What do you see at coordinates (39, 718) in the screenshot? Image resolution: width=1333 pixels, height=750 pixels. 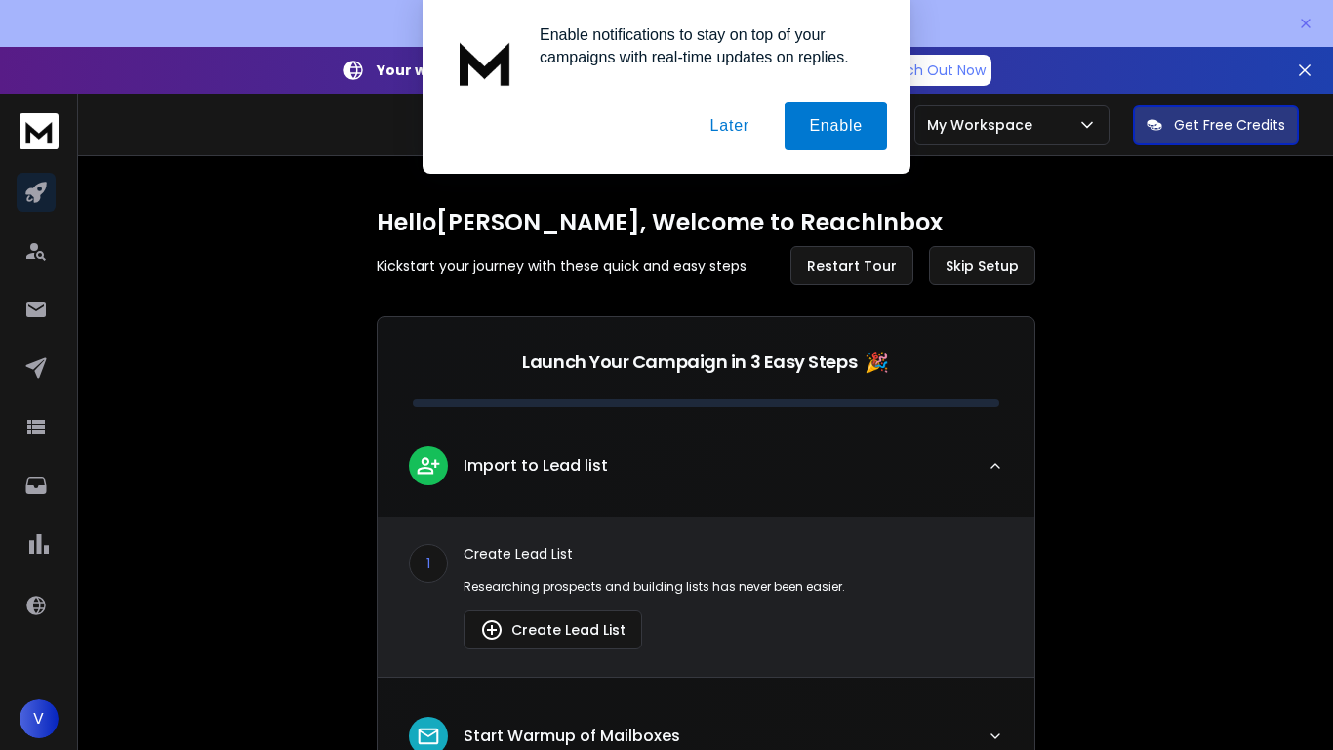 I see `button: V` at bounding box center [39, 718].